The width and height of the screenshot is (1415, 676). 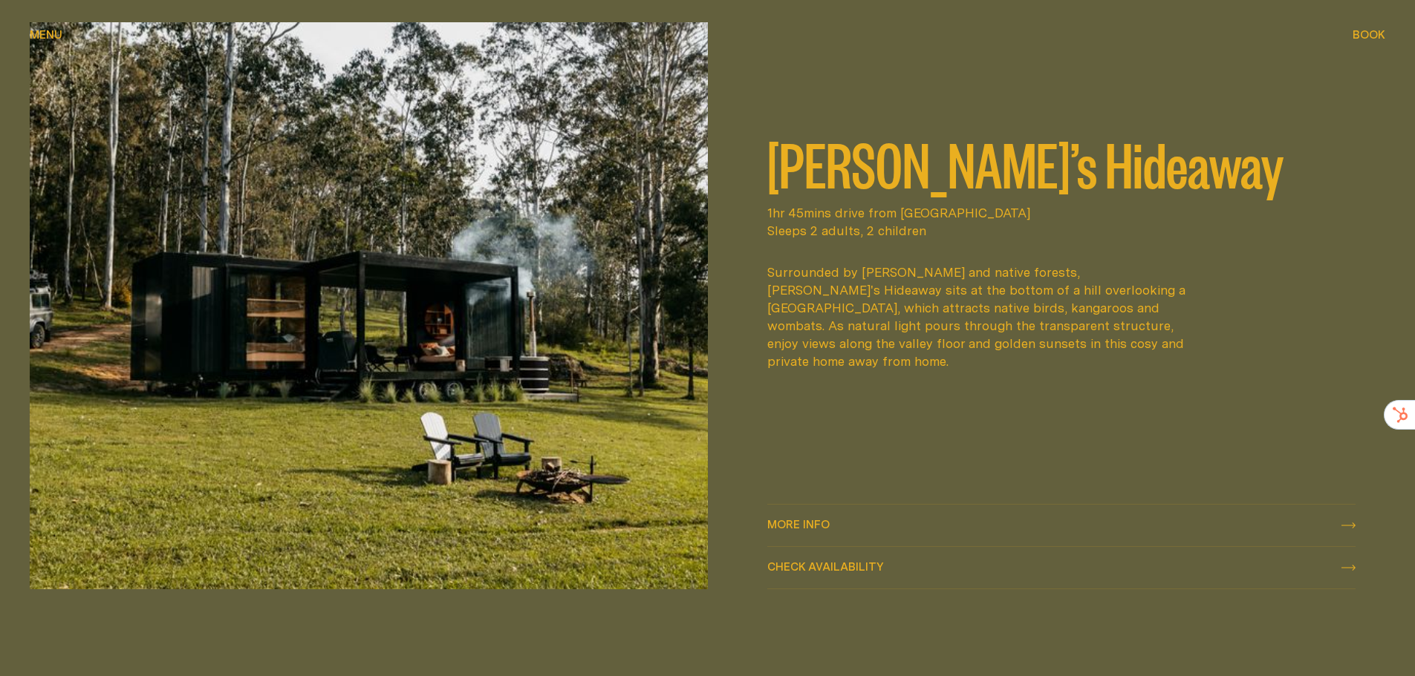 What do you see at coordinates (1061, 526) in the screenshot?
I see `a: More info` at bounding box center [1061, 526].